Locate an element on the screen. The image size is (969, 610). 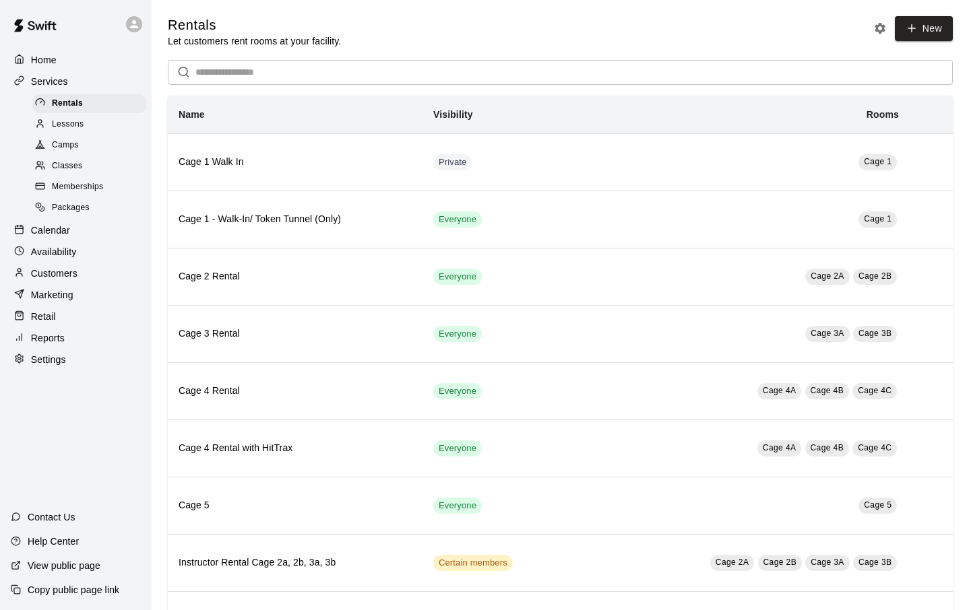
div: Customers is located at coordinates (75, 273).